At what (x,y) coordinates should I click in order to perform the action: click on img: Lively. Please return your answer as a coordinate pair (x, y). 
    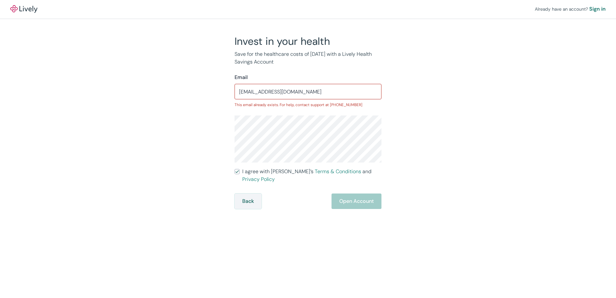
    Looking at the image, I should click on (24, 9).